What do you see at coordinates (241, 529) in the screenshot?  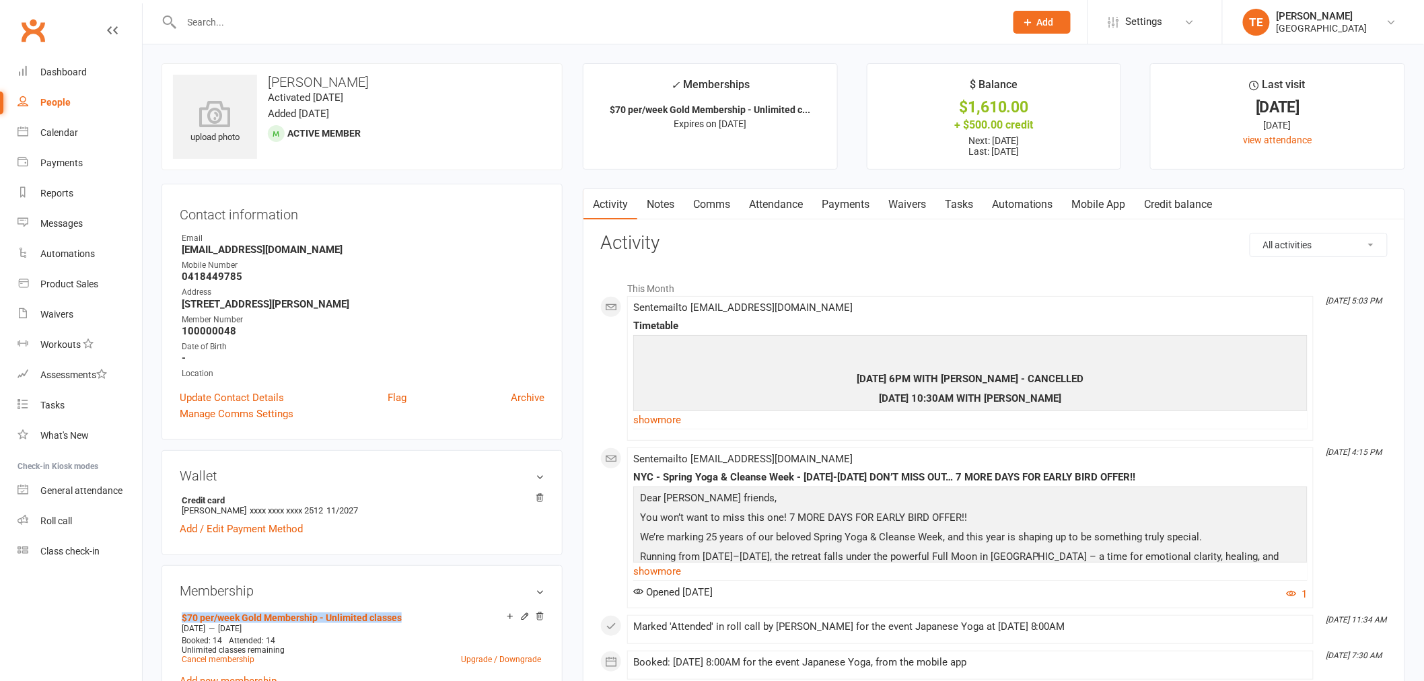 I see `a: Add / Edit Payment Method` at bounding box center [241, 529].